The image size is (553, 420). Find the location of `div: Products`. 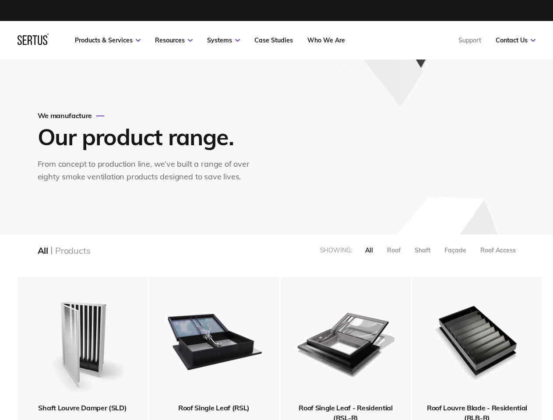

div: Products is located at coordinates (73, 250).